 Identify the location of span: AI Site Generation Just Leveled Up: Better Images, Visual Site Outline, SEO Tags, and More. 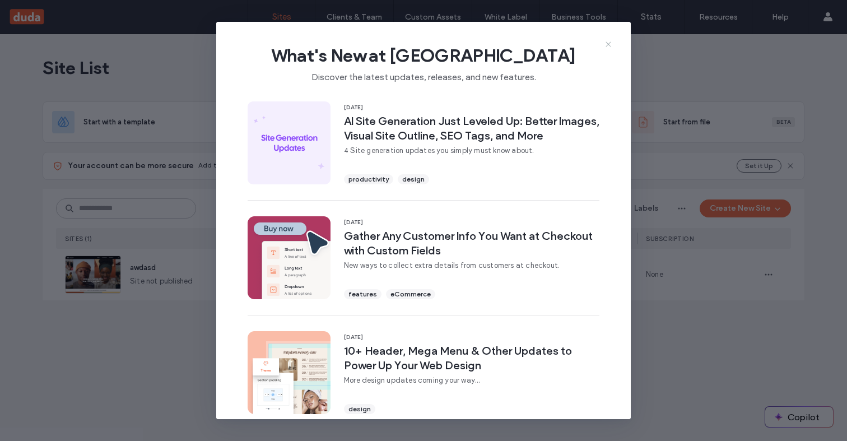
(472, 128).